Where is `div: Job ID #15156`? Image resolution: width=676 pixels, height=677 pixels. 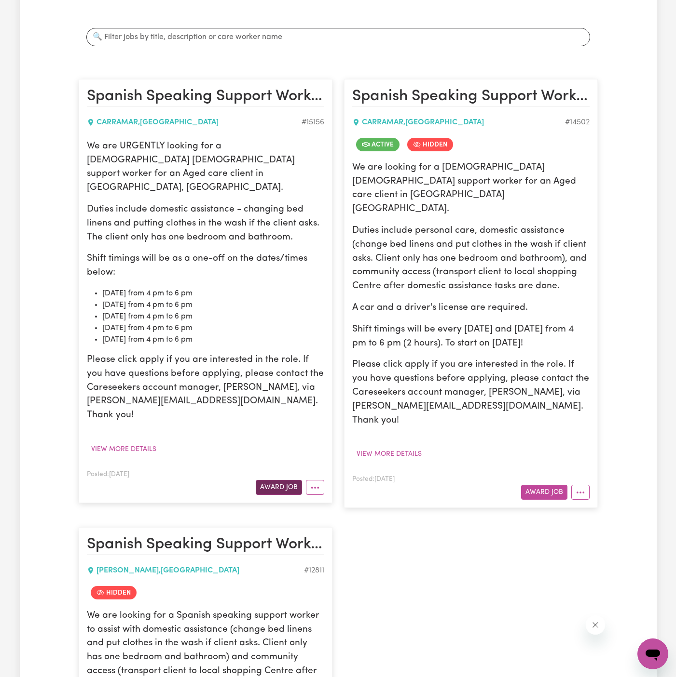 div: Job ID #15156 is located at coordinates (312, 122).